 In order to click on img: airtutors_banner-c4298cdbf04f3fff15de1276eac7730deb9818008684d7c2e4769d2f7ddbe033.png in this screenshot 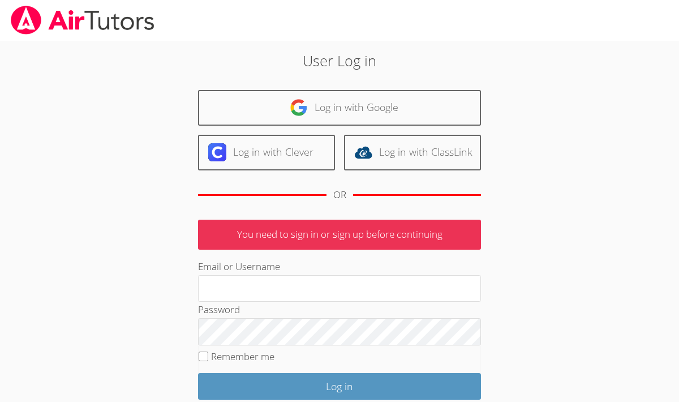, I will do `click(83, 20)`.